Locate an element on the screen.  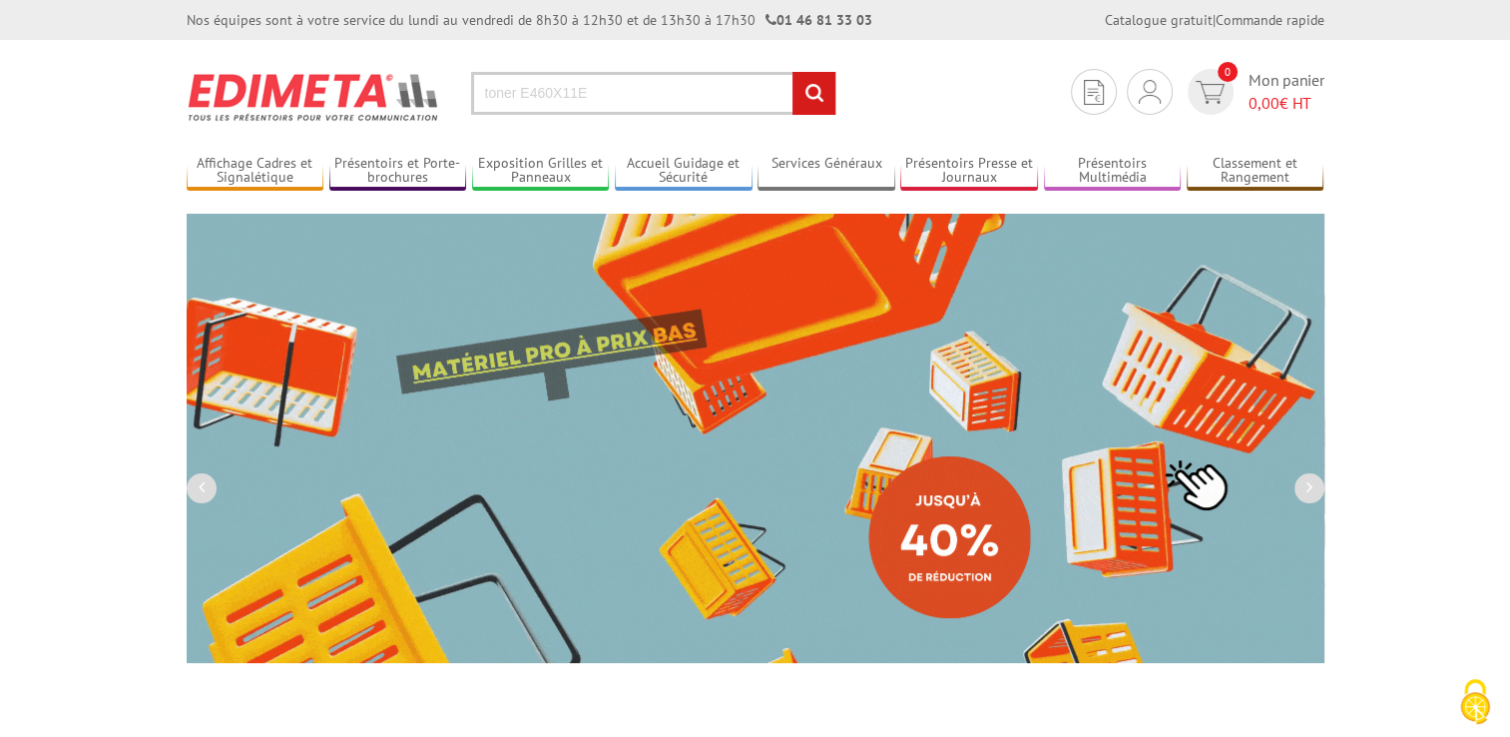
a: Exposition Grilles et Panneaux is located at coordinates (541, 171).